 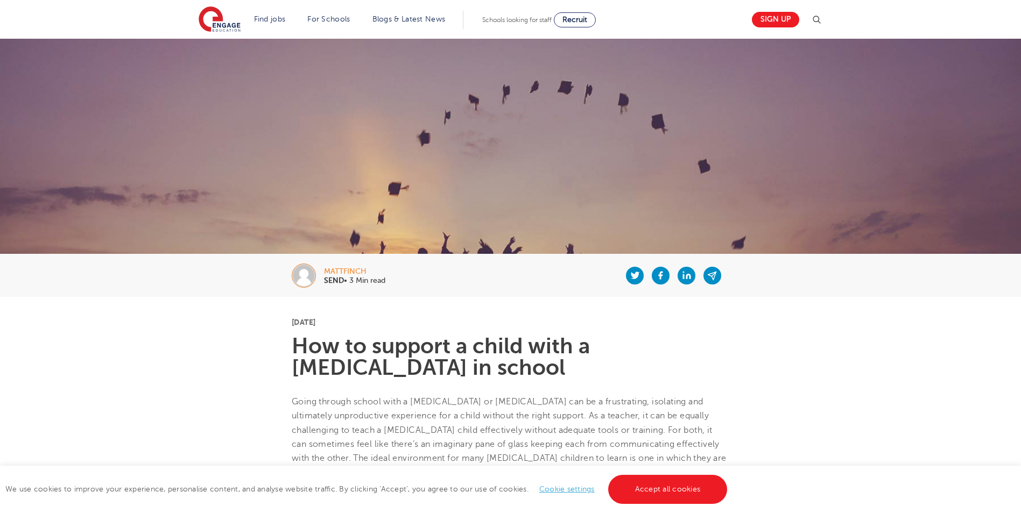 What do you see at coordinates (776, 19) in the screenshot?
I see `a: Sign up` at bounding box center [776, 19].